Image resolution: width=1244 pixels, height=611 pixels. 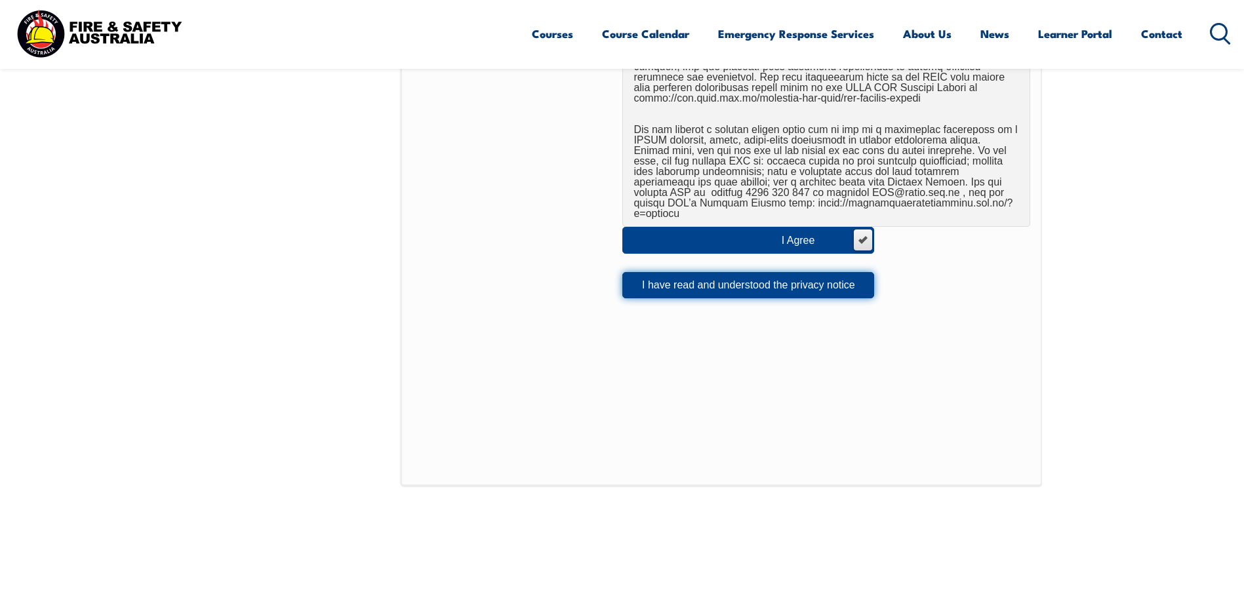 I want to click on a: Emergency Response Services, so click(x=796, y=33).